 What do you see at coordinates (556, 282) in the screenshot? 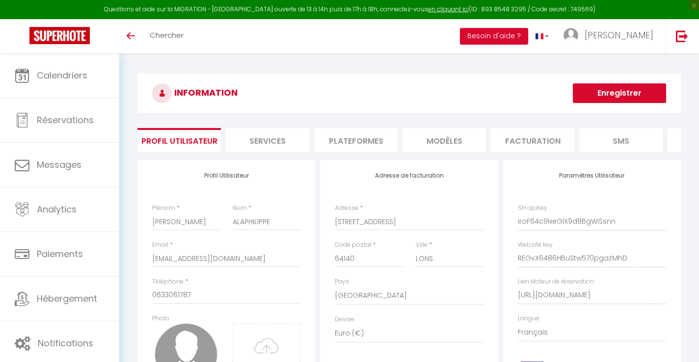
I see `label: Lien Moteur de réservation` at bounding box center [556, 282].